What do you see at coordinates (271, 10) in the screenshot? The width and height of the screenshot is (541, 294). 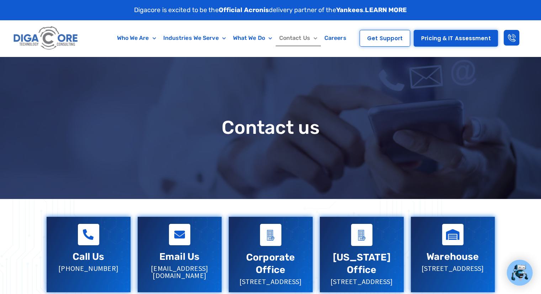 I see `p: Digacore is excited to be the delivery partner of the .` at bounding box center [271, 10].